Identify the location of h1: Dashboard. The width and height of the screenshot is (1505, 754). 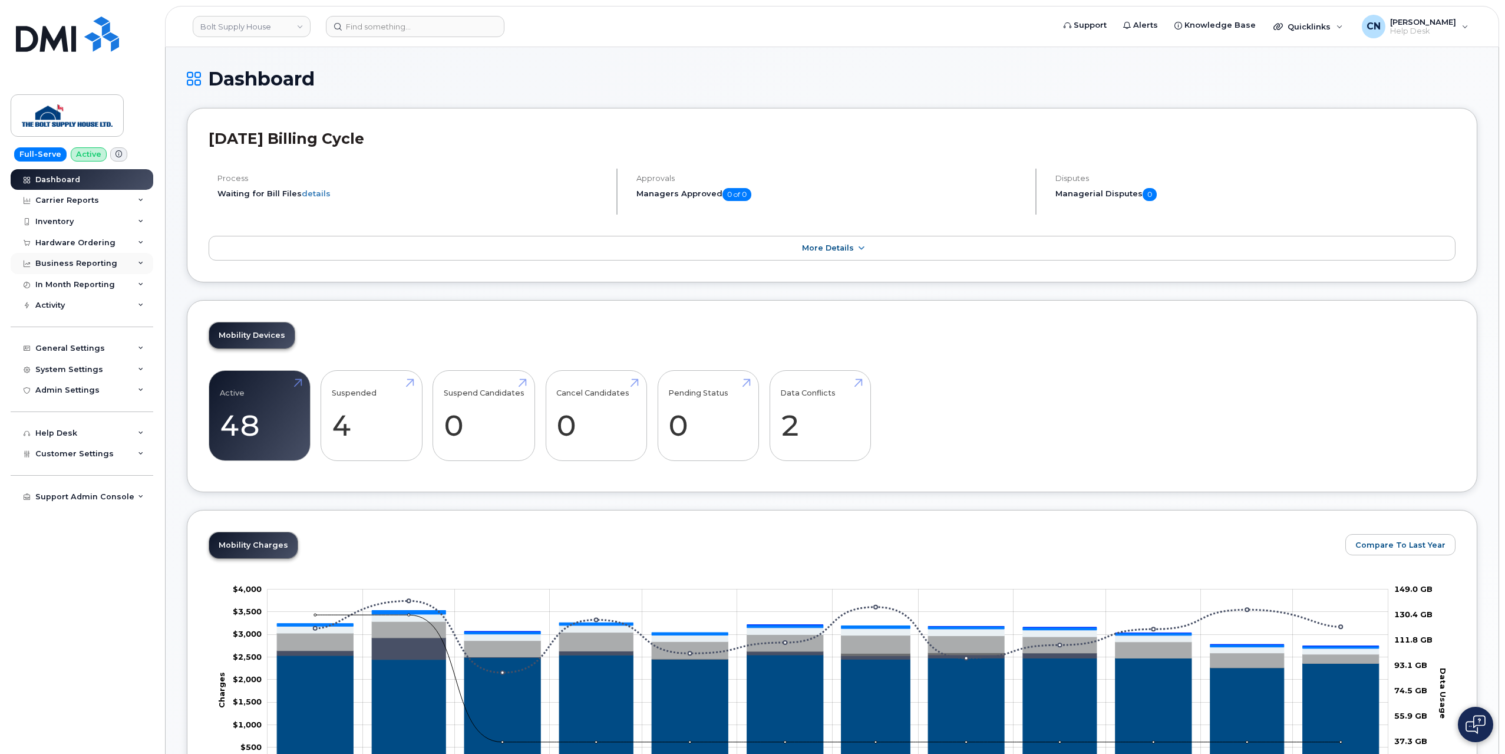
(832, 78).